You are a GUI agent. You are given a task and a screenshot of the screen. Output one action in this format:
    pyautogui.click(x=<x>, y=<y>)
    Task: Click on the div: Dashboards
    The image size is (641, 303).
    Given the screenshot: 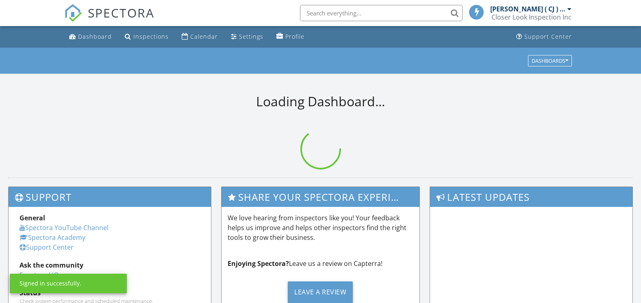 What is the action you would take?
    pyautogui.click(x=550, y=61)
    